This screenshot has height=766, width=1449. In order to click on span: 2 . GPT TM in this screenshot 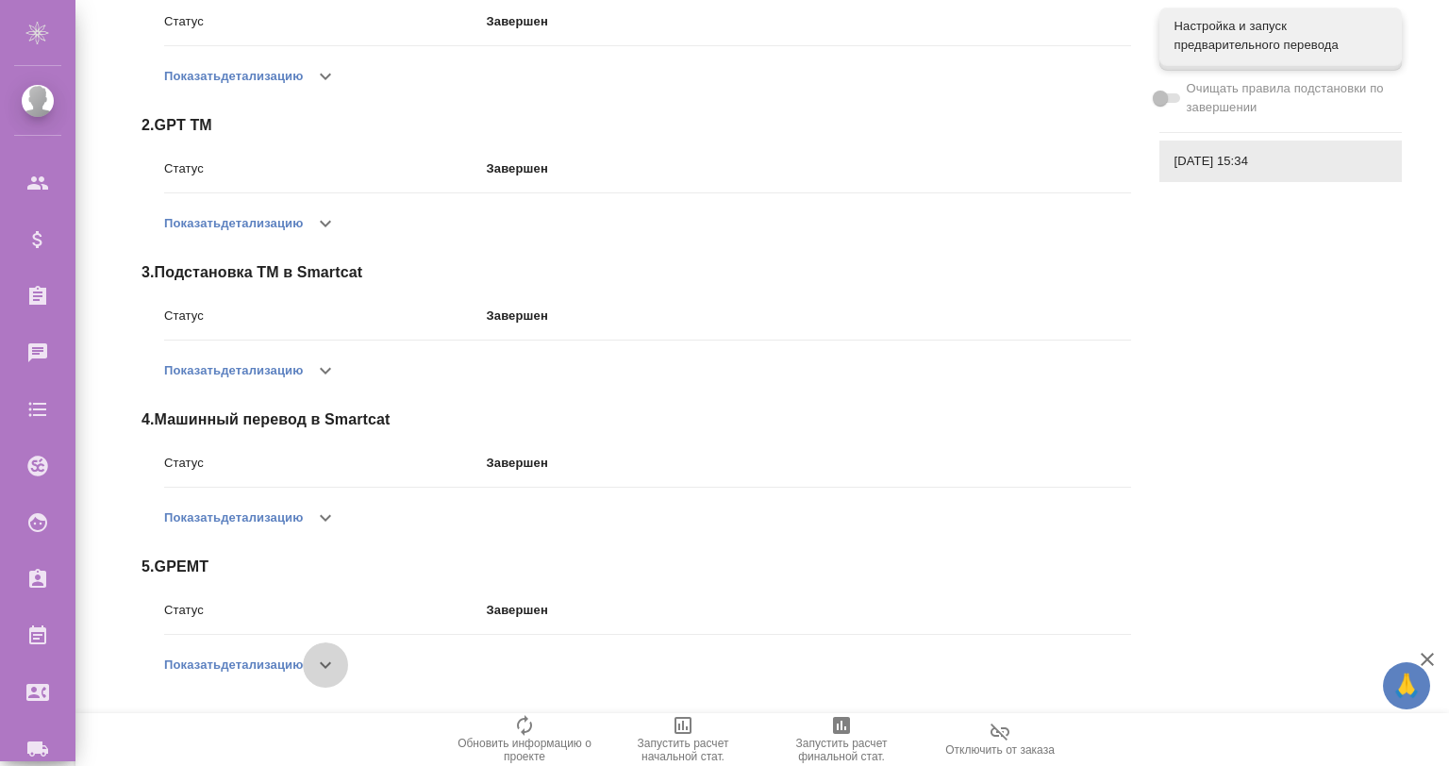, I will do `click(636, 125)`.